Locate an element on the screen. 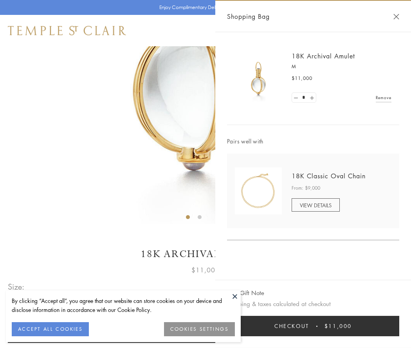 Image resolution: width=411 pixels, height=348 pixels. a: VIEW DETAILS is located at coordinates (316, 205).